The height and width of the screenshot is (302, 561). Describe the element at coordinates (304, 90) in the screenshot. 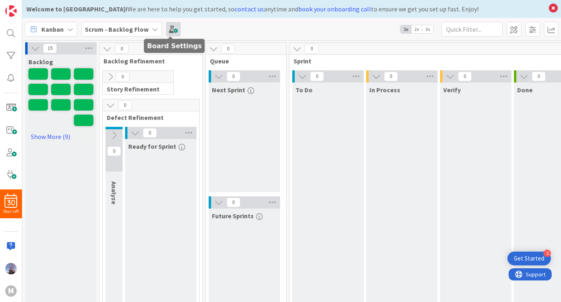

I see `span: To Do` at that location.